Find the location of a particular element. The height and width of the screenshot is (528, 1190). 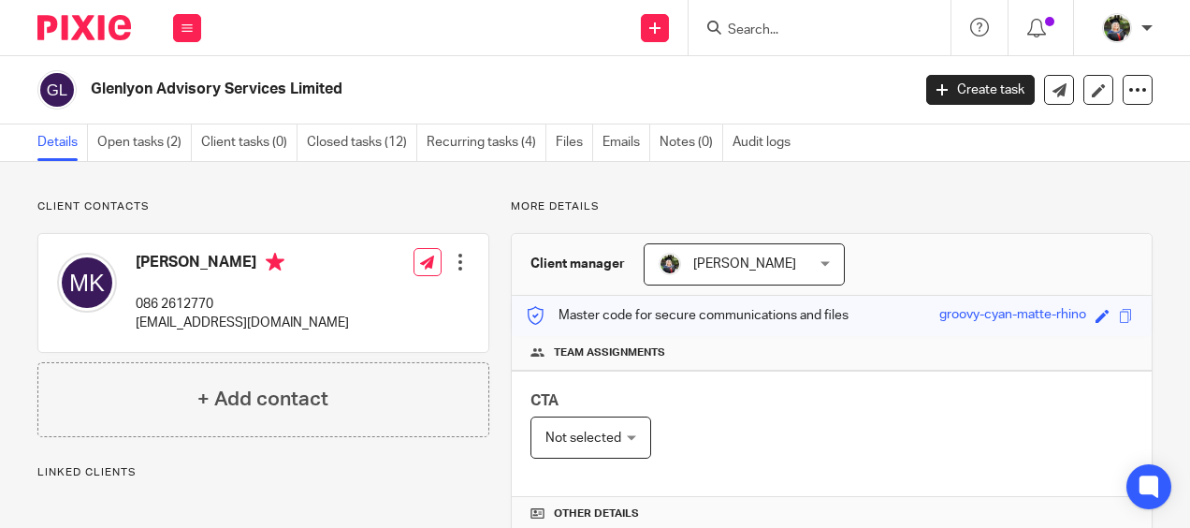

a: Details is located at coordinates (63, 142).